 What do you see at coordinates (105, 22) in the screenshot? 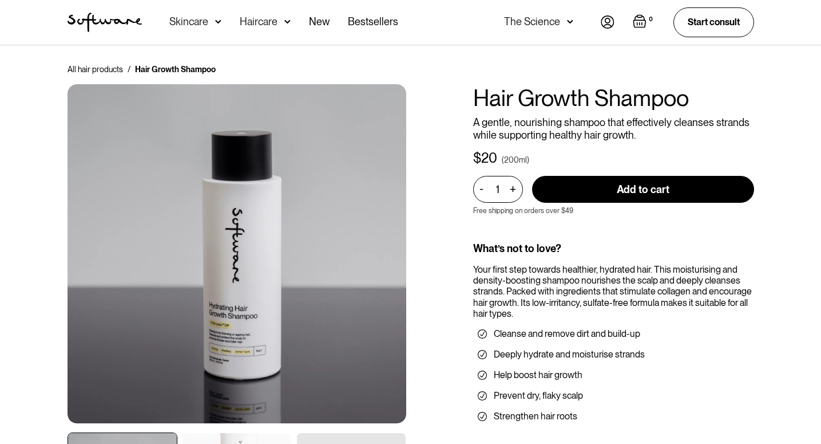
I see `img: Software Logo` at bounding box center [105, 22].